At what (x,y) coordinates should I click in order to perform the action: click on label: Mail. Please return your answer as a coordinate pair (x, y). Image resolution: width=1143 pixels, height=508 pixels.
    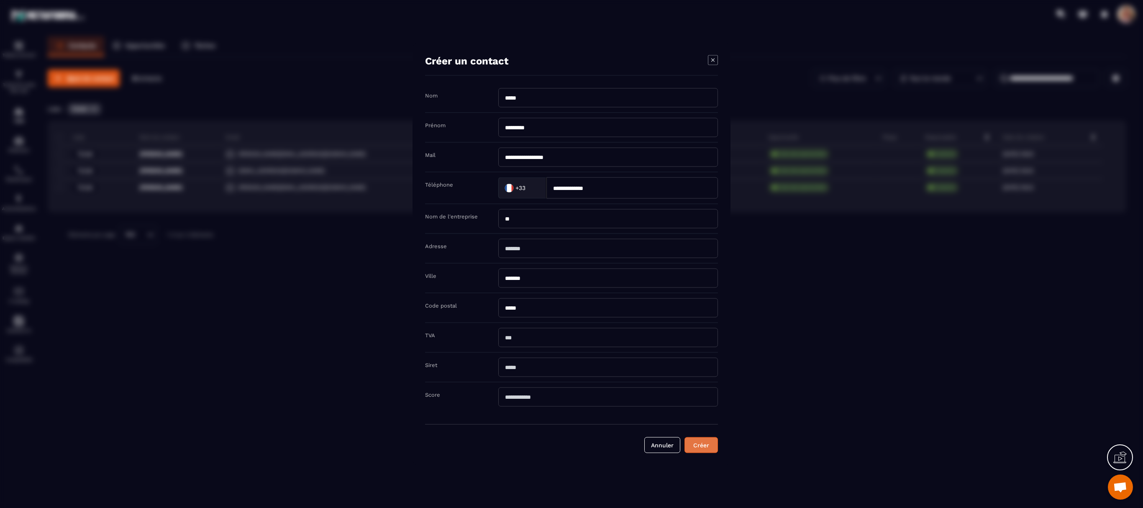
    Looking at the image, I should click on (430, 155).